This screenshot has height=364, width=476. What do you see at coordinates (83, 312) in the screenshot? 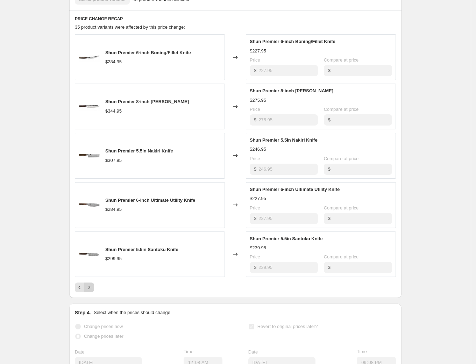
I see `h2: Step 4.` at bounding box center [83, 312].